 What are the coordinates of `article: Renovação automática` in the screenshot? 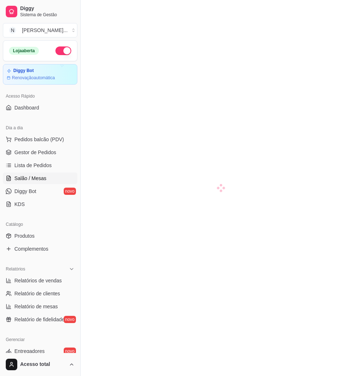 It's located at (33, 78).